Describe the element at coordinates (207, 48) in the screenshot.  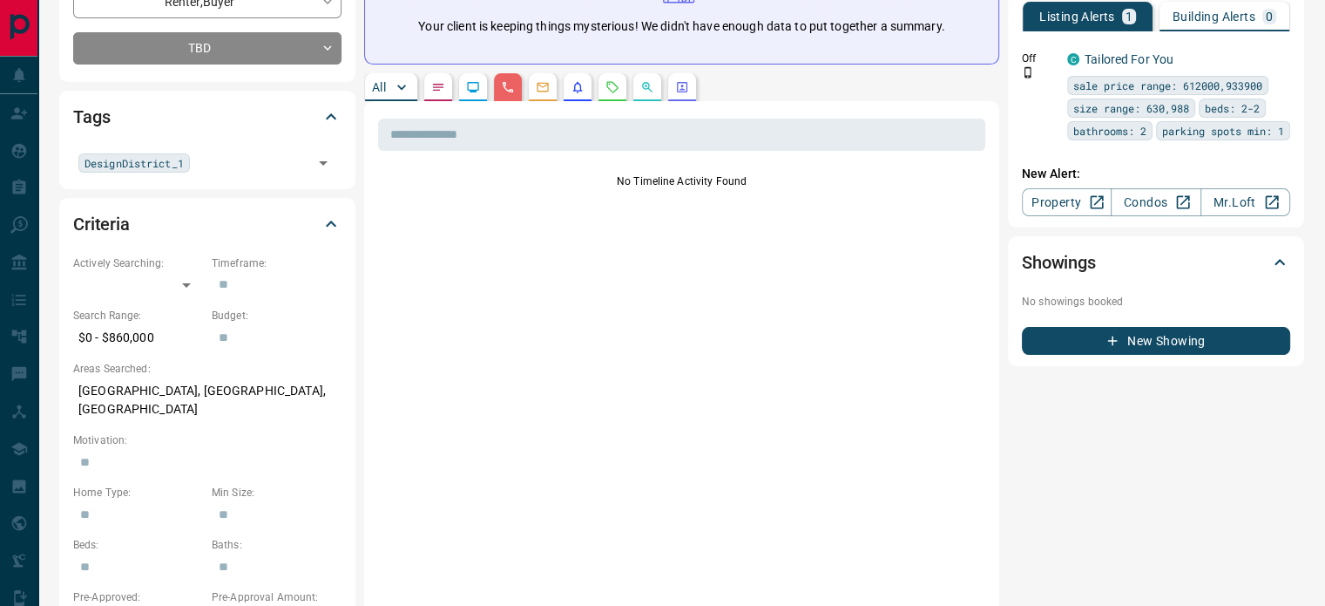
I see `div: TBD` at that location.